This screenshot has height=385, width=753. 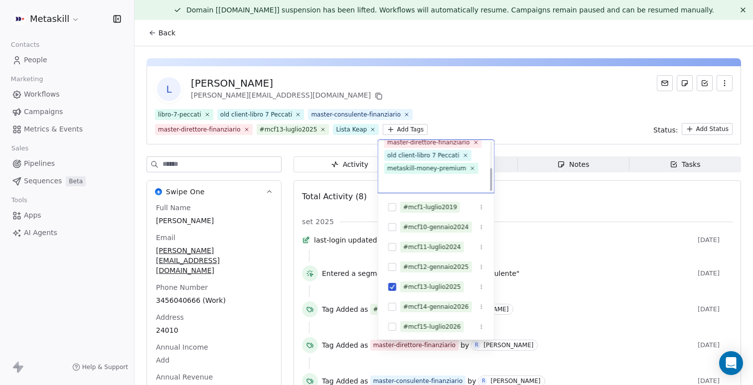 I want to click on div: #mcf13-luglio2025, so click(x=432, y=287).